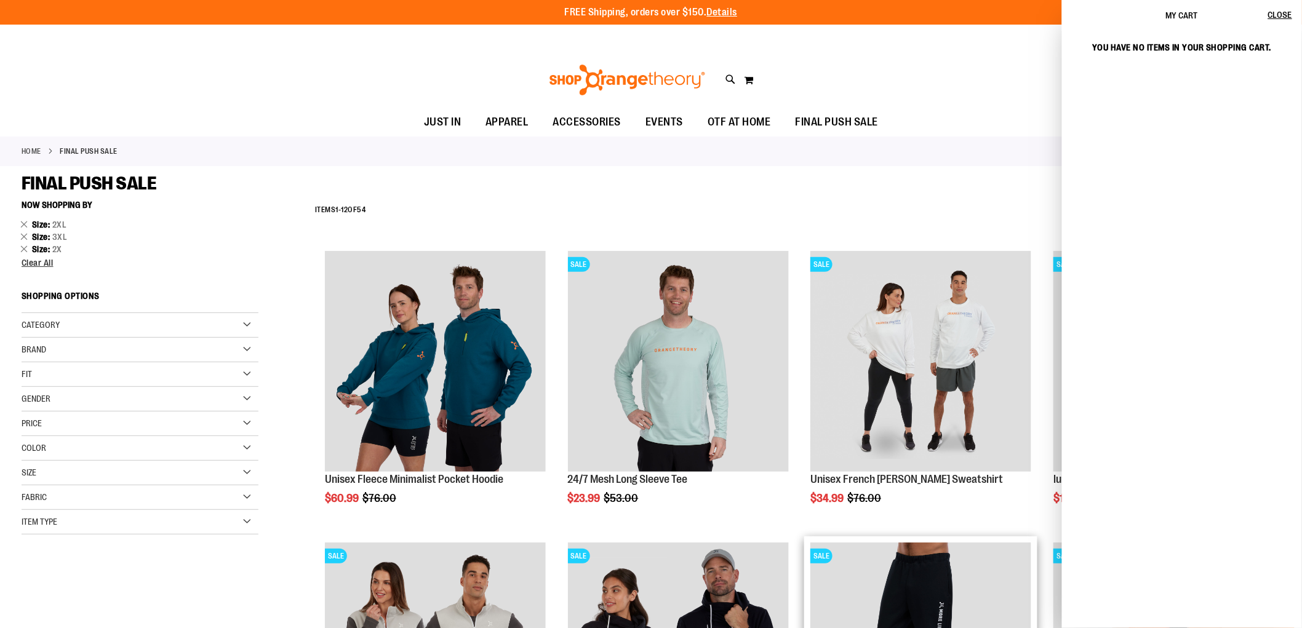 Image resolution: width=1302 pixels, height=628 pixels. I want to click on span: EVENTS, so click(664, 122).